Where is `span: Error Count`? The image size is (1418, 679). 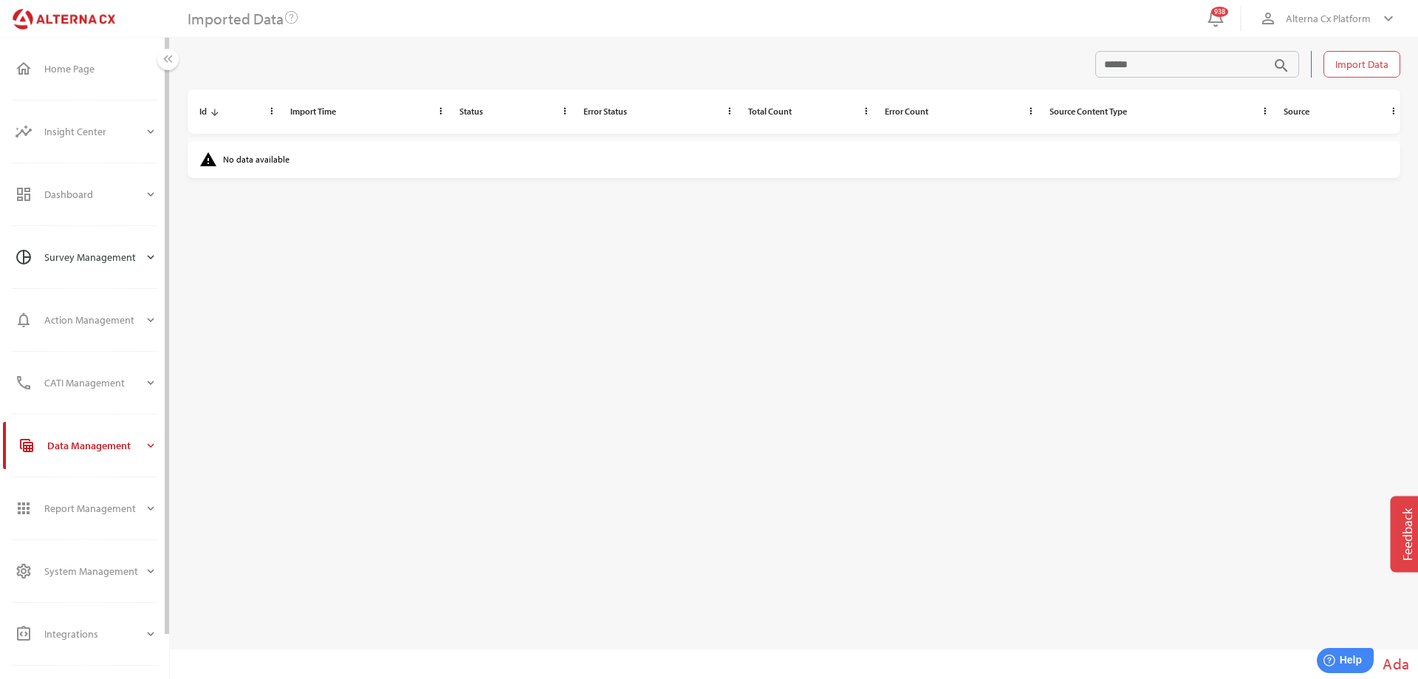
span: Error Count is located at coordinates (906, 111).